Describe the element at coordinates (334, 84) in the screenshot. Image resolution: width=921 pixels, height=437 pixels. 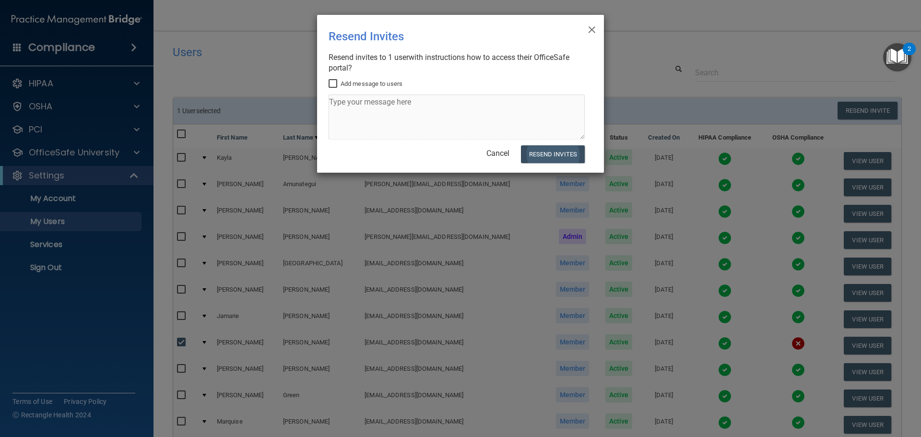
I see `input: Add message to users` at that location.